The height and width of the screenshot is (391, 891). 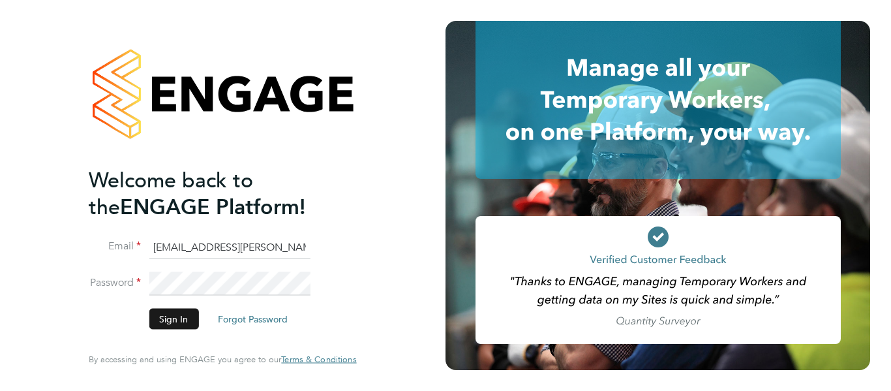 I want to click on button: Sign In, so click(x=173, y=319).